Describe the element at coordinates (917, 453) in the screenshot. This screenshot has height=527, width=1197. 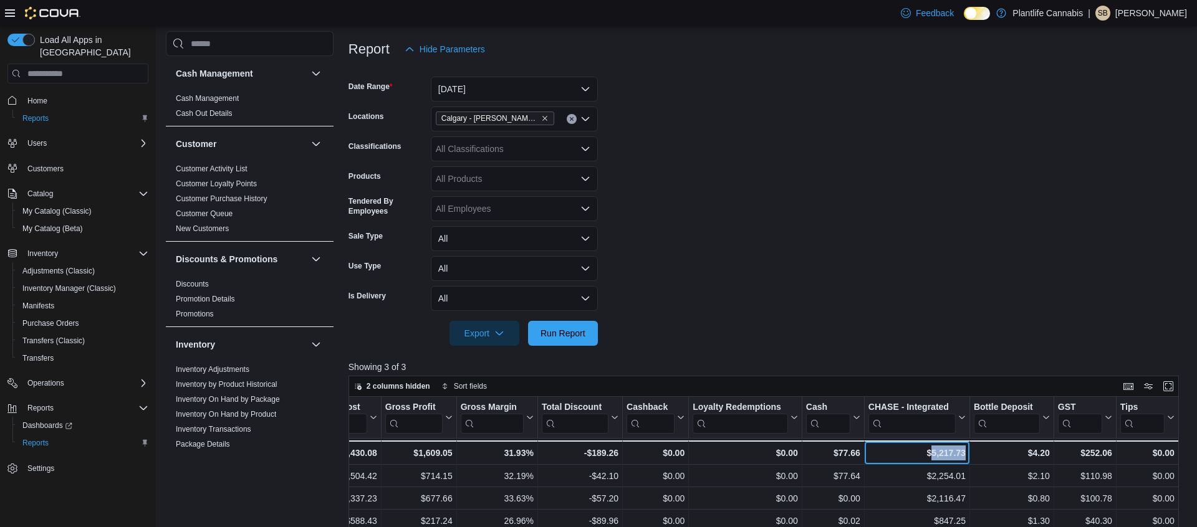
I see `div: $5,217.73` at that location.